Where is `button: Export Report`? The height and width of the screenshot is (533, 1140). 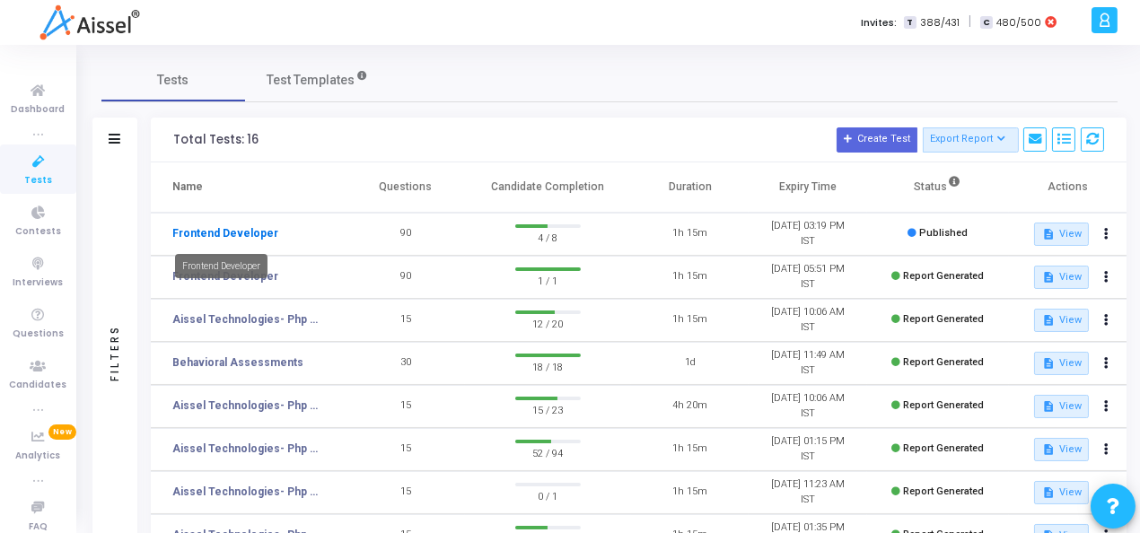 button: Export Report is located at coordinates (970, 140).